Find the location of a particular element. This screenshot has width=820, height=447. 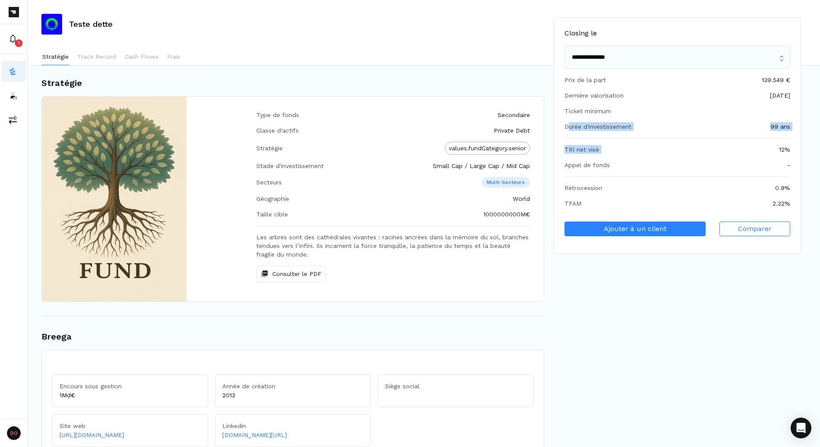

div: Small Cap / Large Cap / Mid Cap is located at coordinates (481, 166).